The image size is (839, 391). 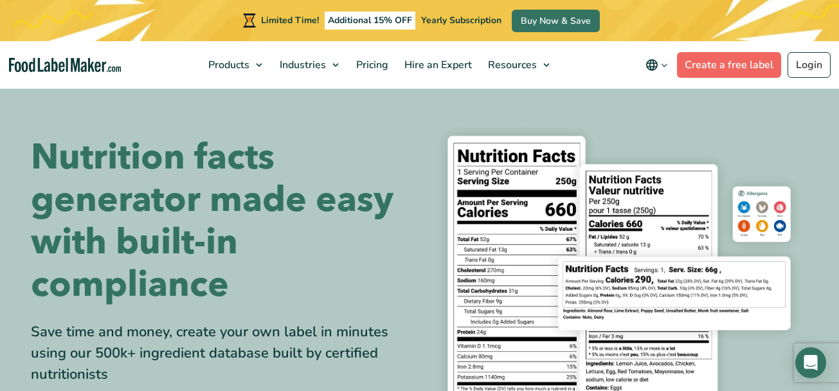 What do you see at coordinates (370, 21) in the screenshot?
I see `span: Additional 15% OFF` at bounding box center [370, 21].